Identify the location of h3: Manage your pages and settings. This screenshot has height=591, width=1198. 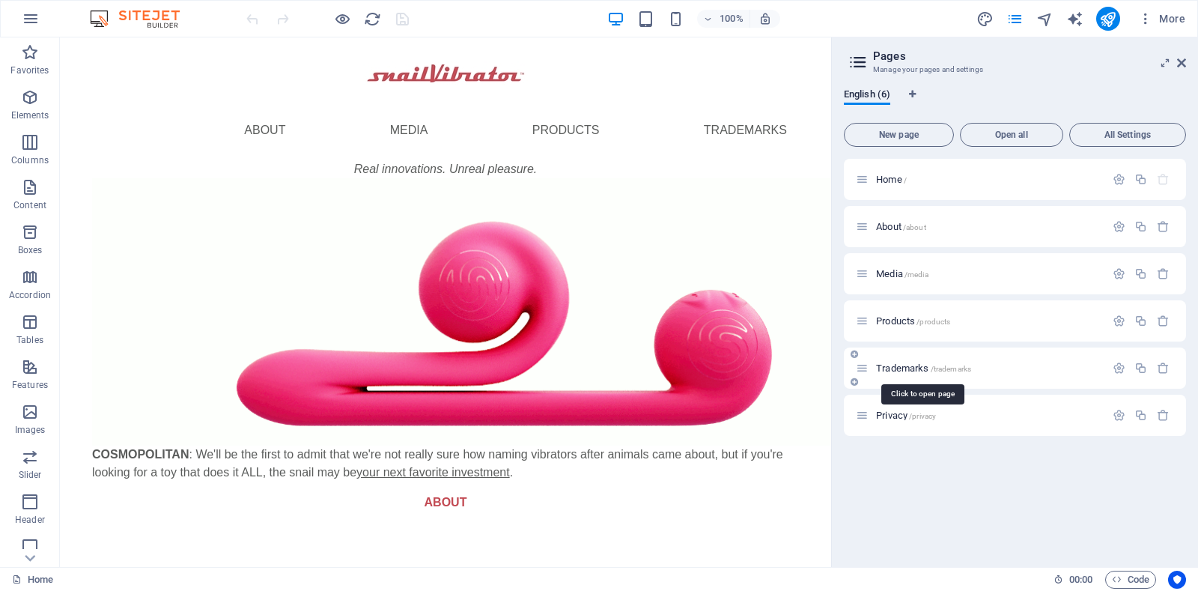
(1014, 70).